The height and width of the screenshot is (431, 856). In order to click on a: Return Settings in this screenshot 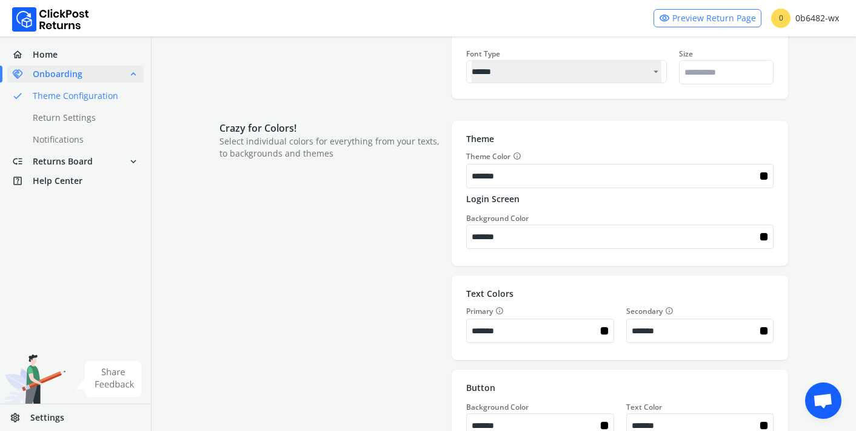, I will do `click(82, 118)`.